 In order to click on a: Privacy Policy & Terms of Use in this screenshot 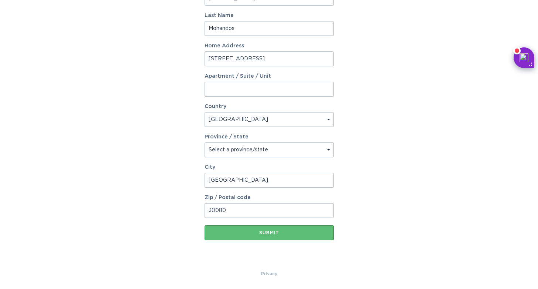, I will do `click(269, 273)`.